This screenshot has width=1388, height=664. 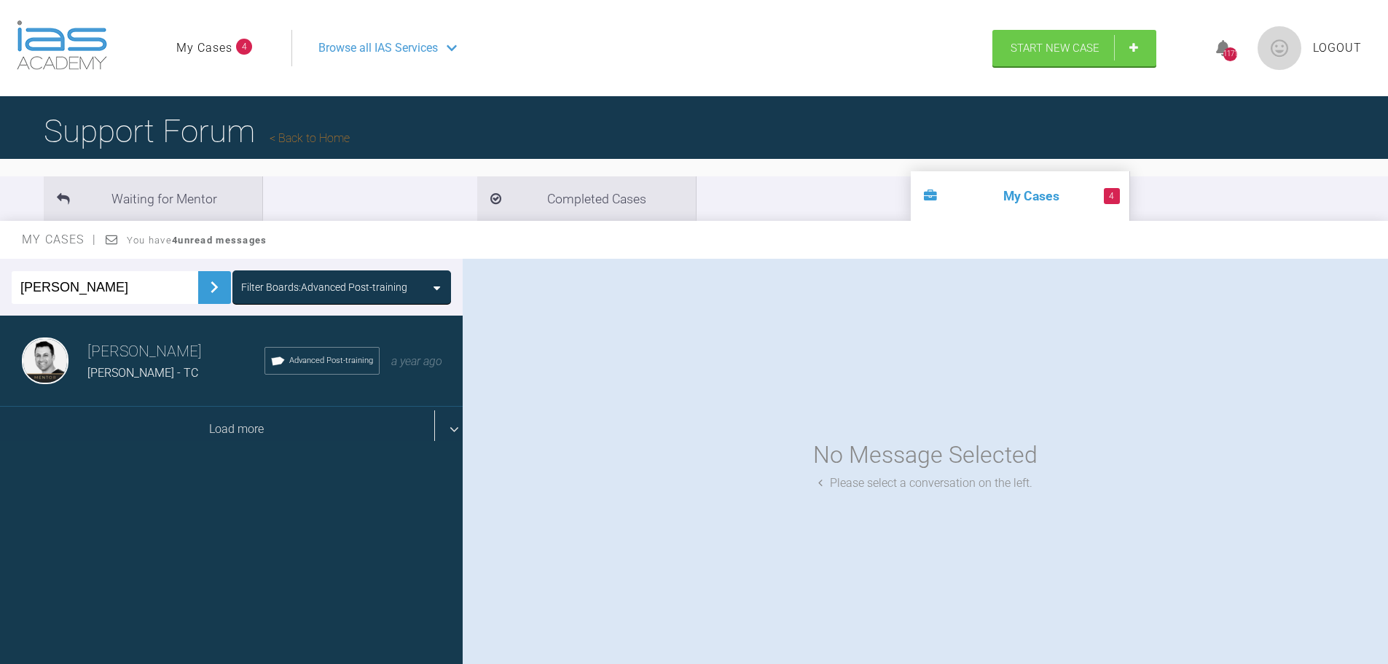 I want to click on div: Filter Boards: Advanced Post-training, so click(x=324, y=287).